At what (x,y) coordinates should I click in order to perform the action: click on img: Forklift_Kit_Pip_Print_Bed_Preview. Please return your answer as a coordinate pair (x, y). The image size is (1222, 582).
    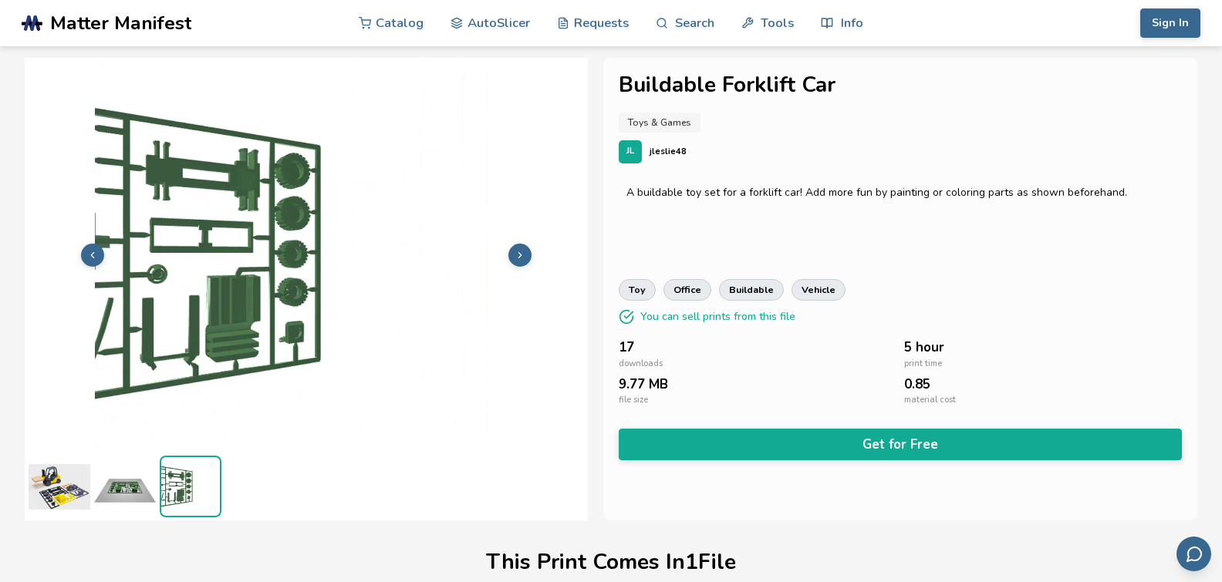
    Looking at the image, I should click on (125, 487).